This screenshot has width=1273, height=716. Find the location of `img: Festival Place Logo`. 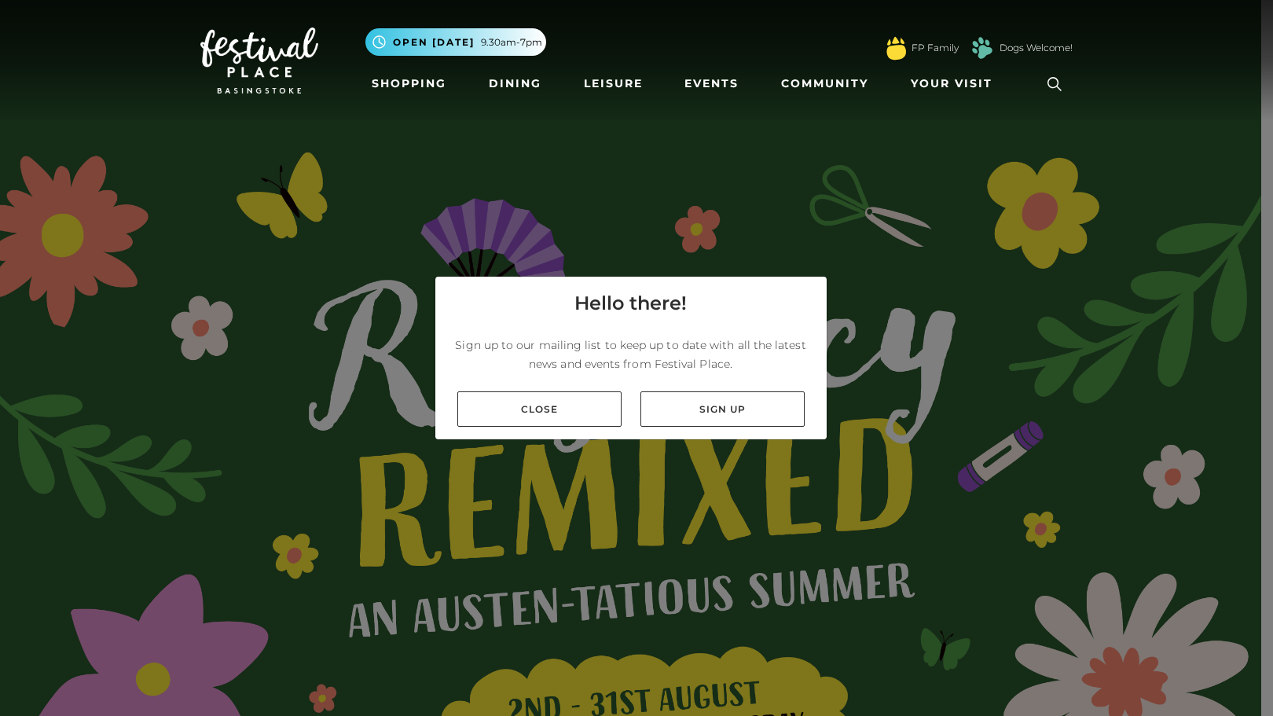

img: Festival Place Logo is located at coordinates (259, 61).